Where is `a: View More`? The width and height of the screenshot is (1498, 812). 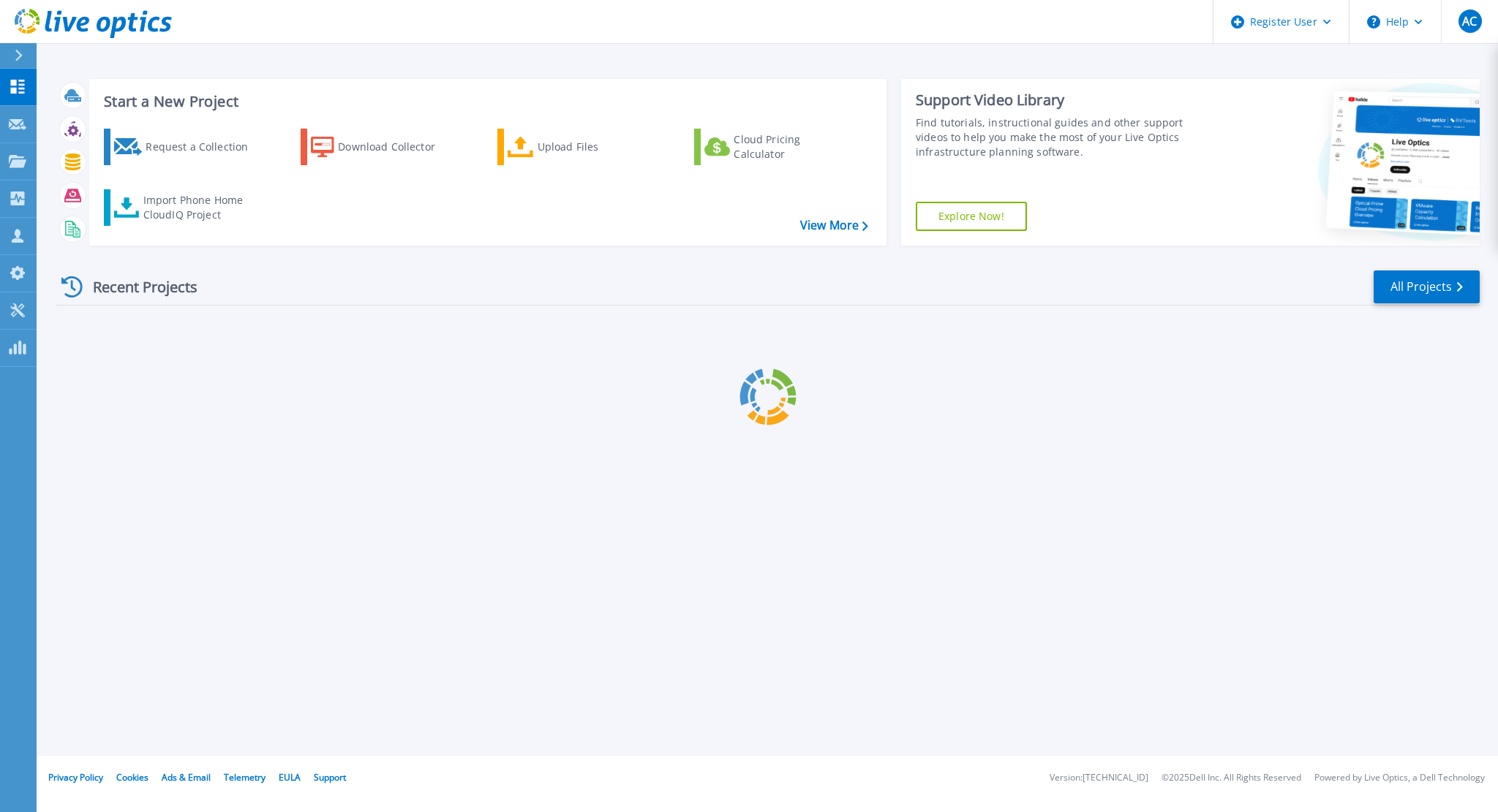
a: View More is located at coordinates (834, 225).